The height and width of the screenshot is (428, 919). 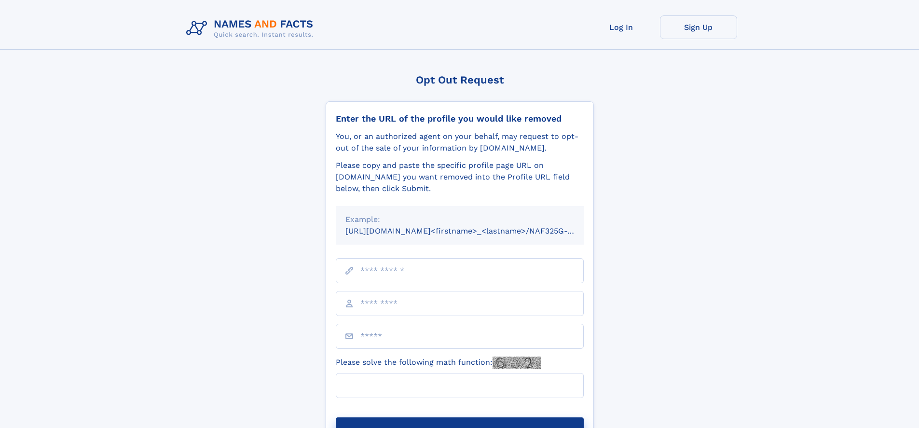 I want to click on label: Please solve the following math function:, so click(x=438, y=363).